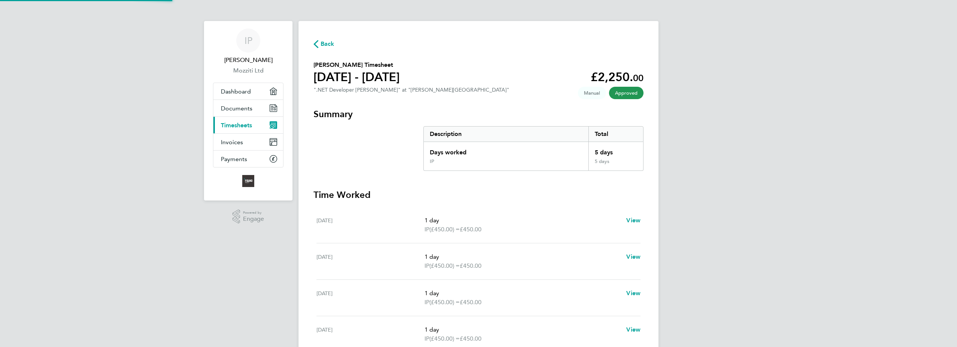 The height and width of the screenshot is (347, 957). Describe the element at coordinates (324, 44) in the screenshot. I see `button: Back` at that location.